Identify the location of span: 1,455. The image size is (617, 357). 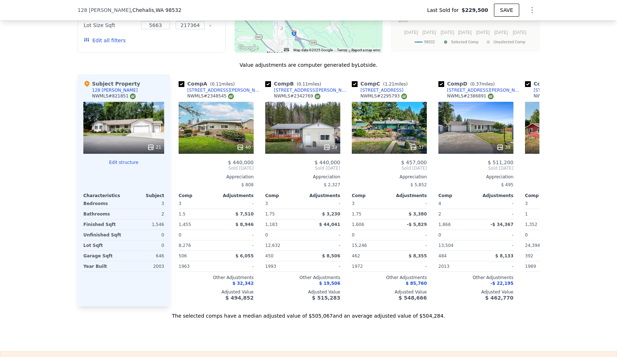
(185, 224).